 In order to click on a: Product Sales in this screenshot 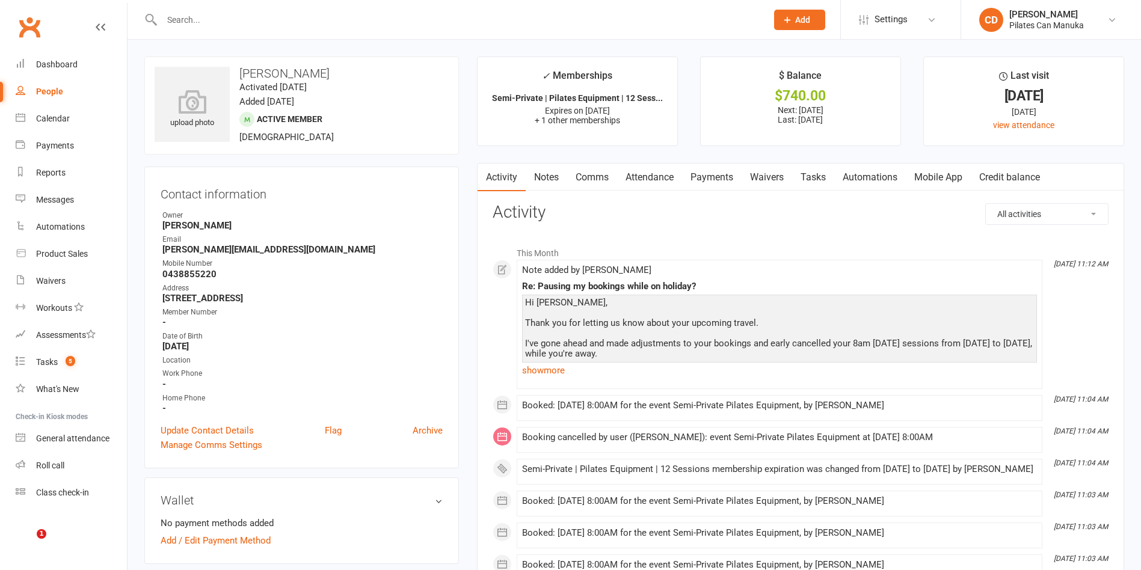, I will do `click(71, 254)`.